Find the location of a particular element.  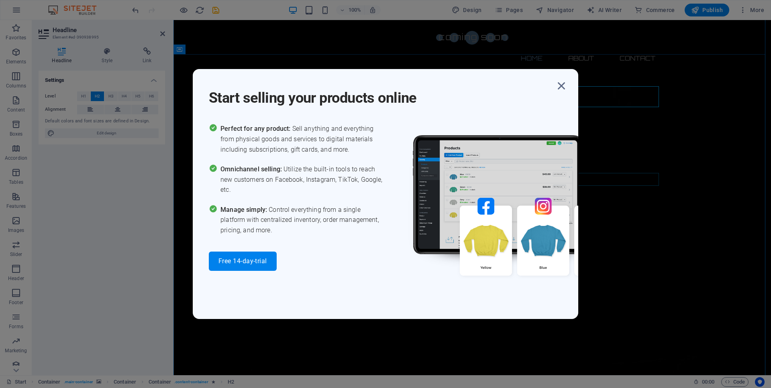

button: Free 14-day-trial is located at coordinates (242, 261).